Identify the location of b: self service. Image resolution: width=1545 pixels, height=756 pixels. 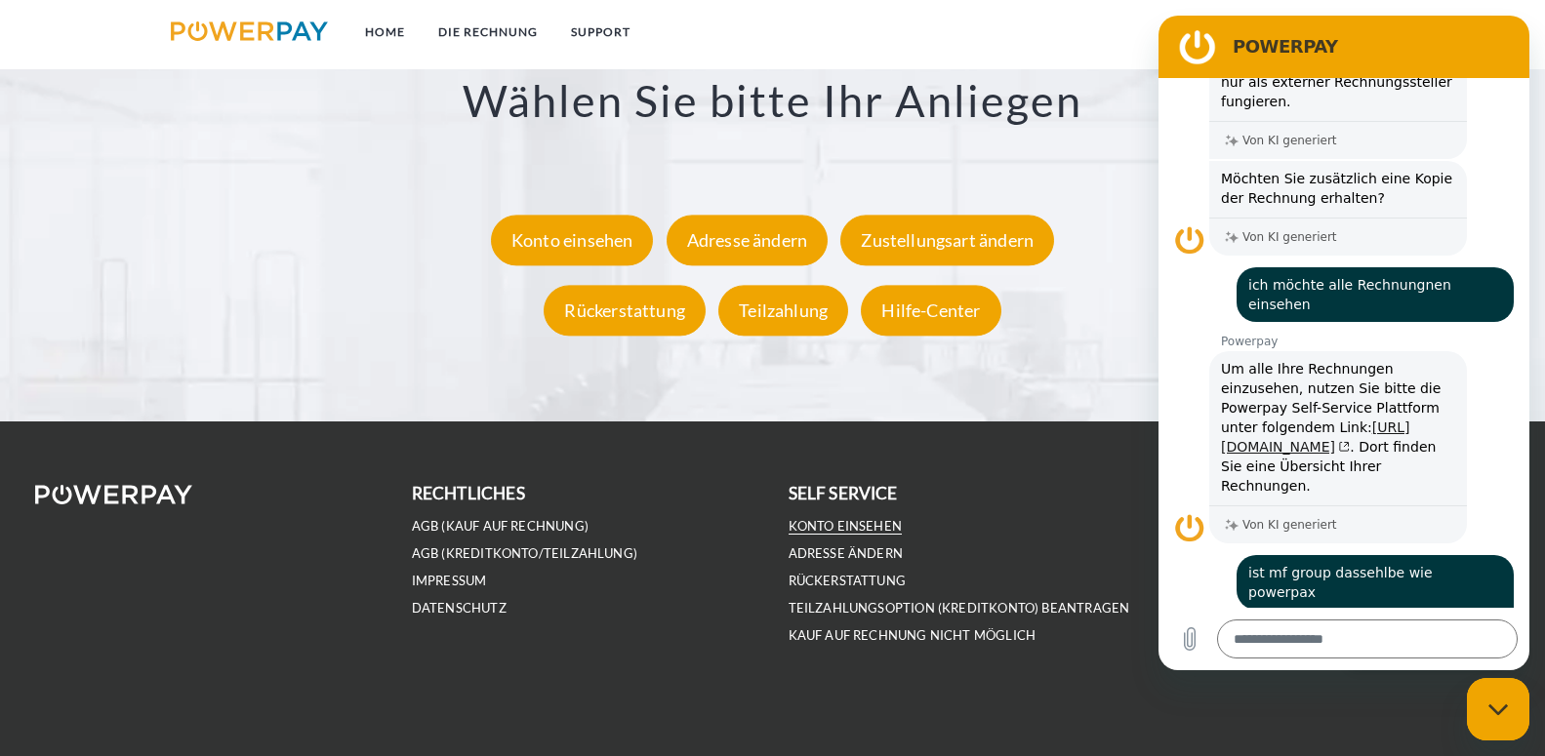
(843, 493).